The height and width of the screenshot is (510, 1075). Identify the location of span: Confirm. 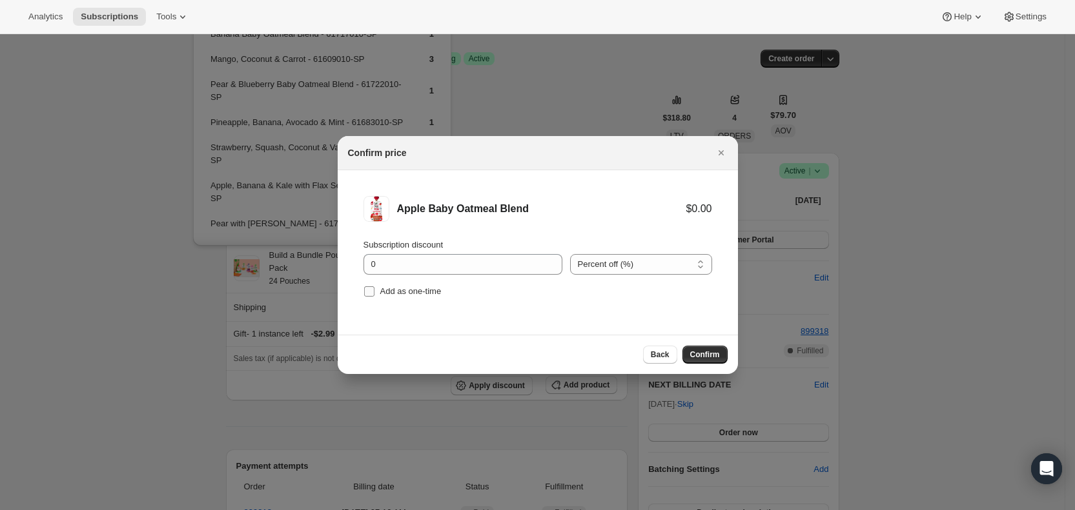
(705, 355).